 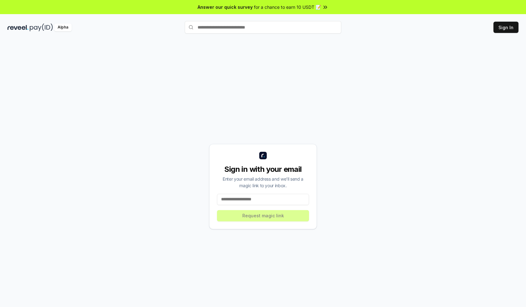 I want to click on img: reveel_dark, so click(x=18, y=27).